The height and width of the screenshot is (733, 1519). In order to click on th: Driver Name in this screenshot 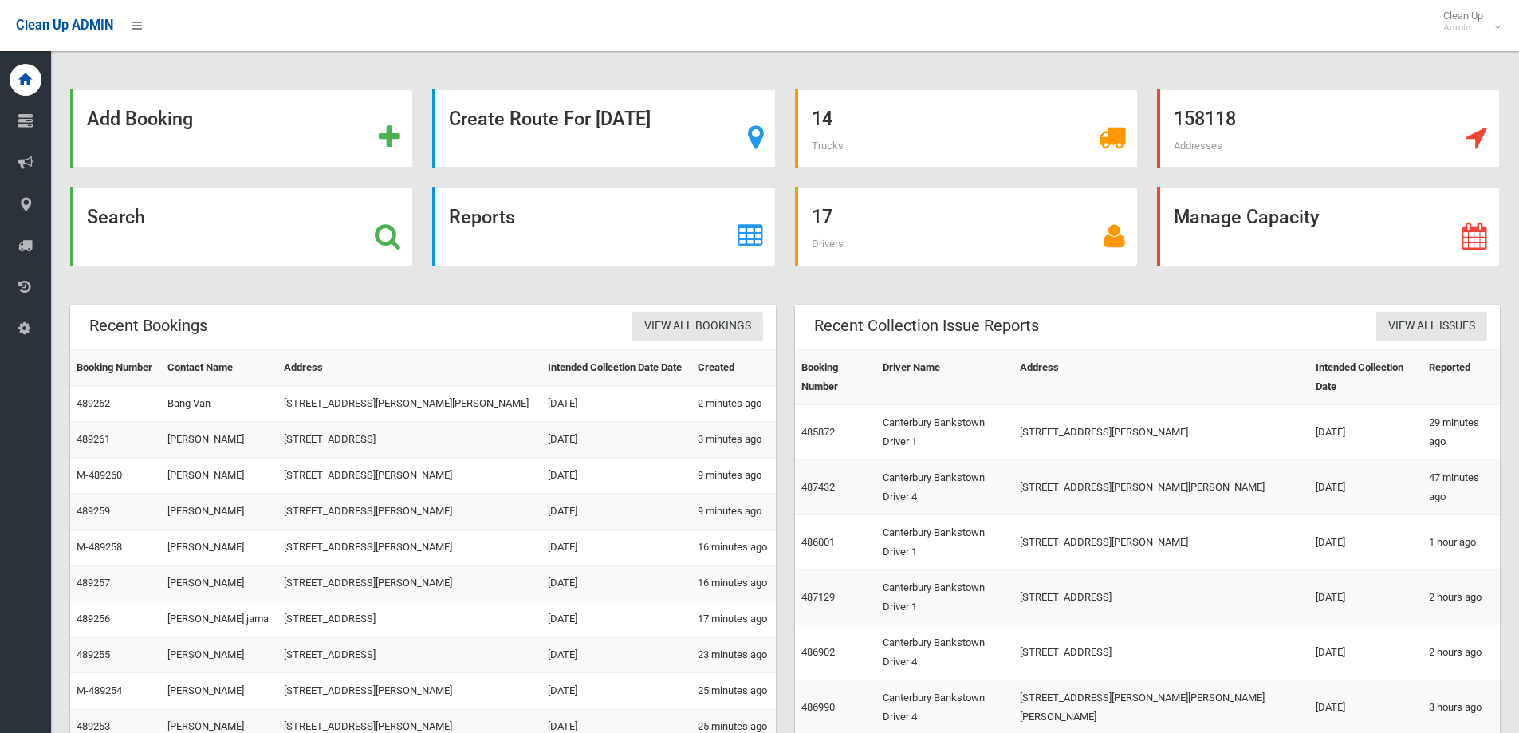, I will do `click(945, 377)`.